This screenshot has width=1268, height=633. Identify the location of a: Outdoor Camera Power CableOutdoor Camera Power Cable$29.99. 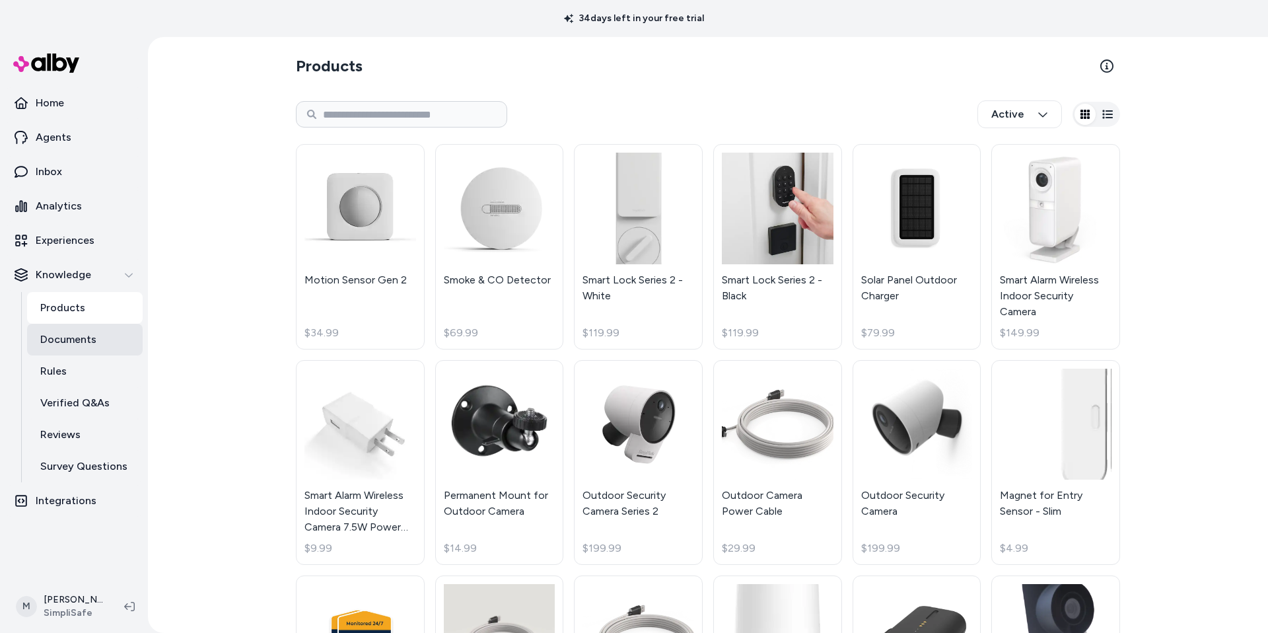
(777, 462).